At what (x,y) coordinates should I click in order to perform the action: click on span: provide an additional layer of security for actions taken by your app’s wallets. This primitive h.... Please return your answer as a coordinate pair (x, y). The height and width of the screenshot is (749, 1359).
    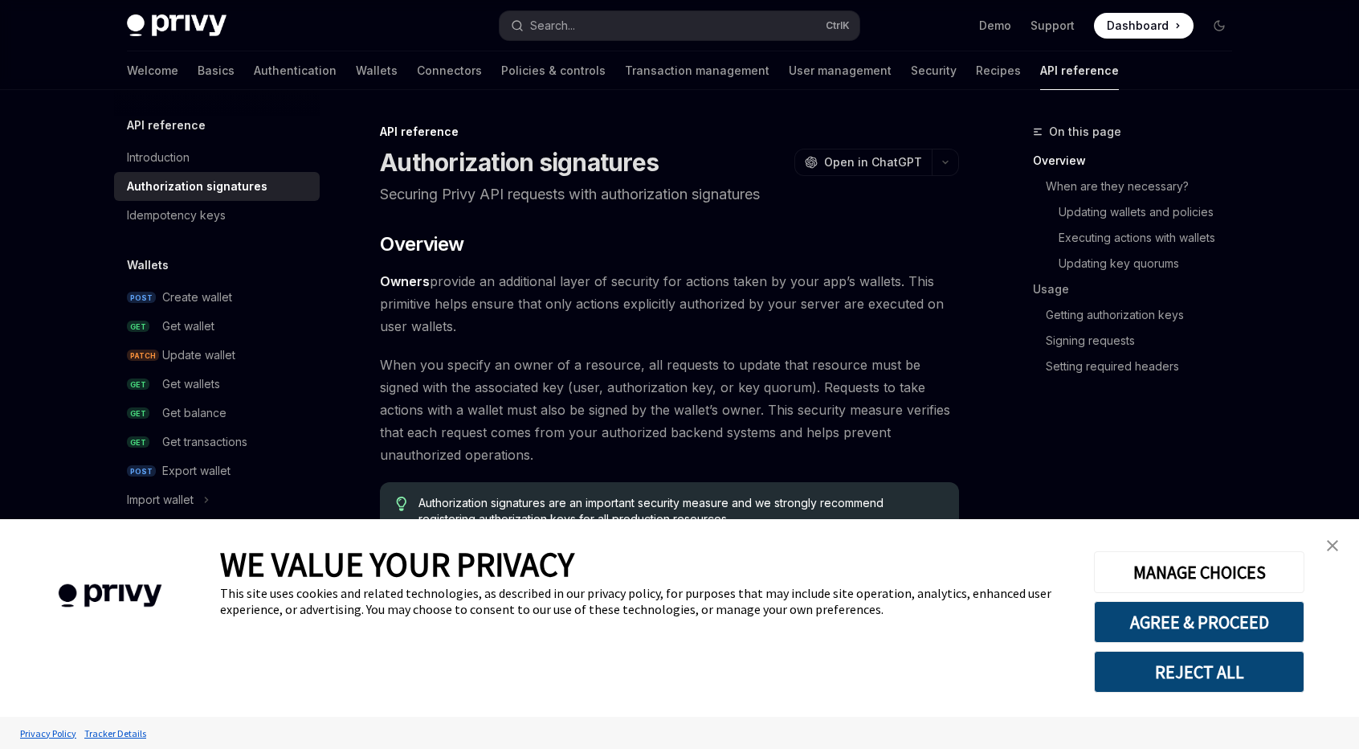
    Looking at the image, I should click on (669, 304).